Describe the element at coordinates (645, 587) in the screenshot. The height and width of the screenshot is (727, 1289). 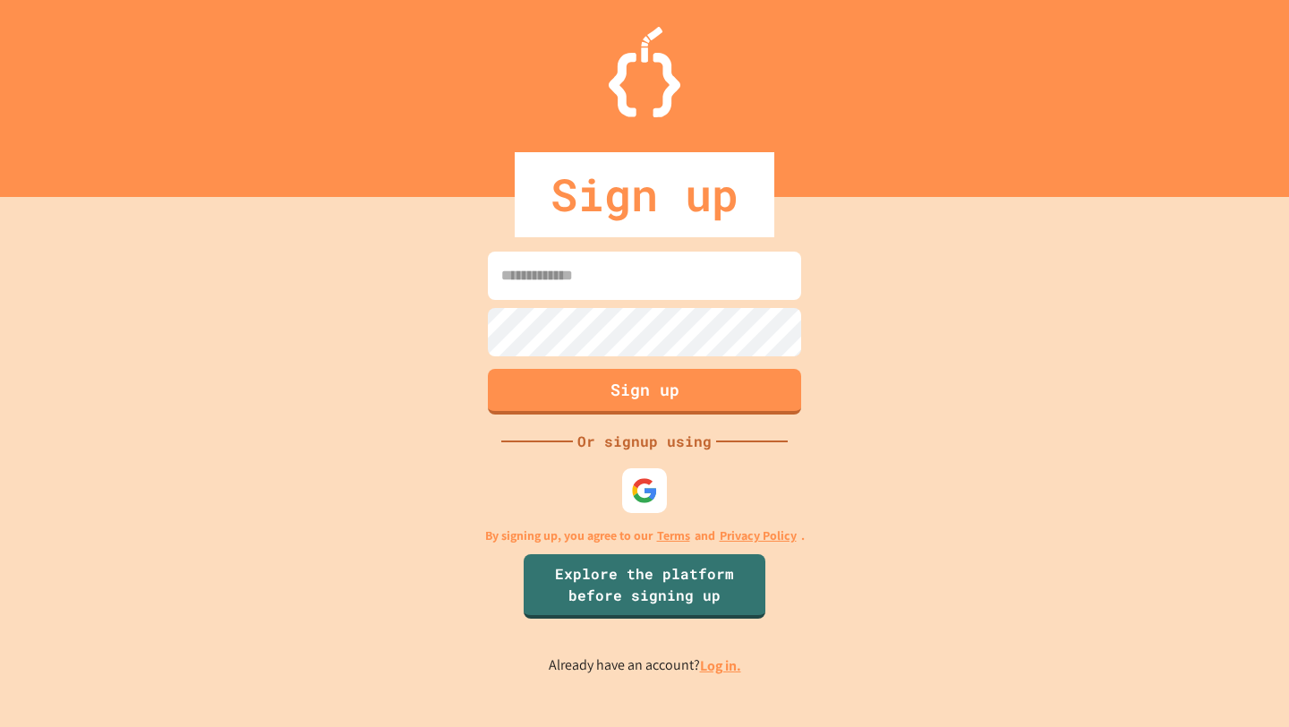
I see `a: Explore the platform before signing up` at that location.